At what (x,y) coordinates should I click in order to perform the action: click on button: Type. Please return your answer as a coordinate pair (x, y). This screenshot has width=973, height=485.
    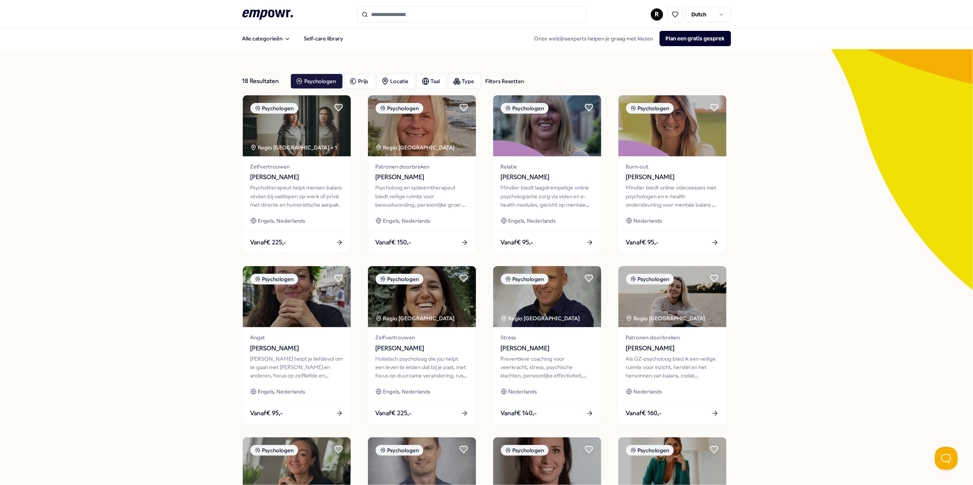
    Looking at the image, I should click on (464, 81).